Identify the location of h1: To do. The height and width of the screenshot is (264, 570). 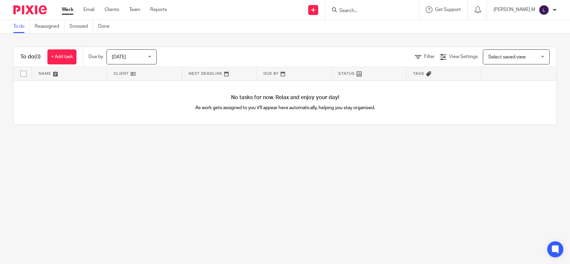
(30, 57).